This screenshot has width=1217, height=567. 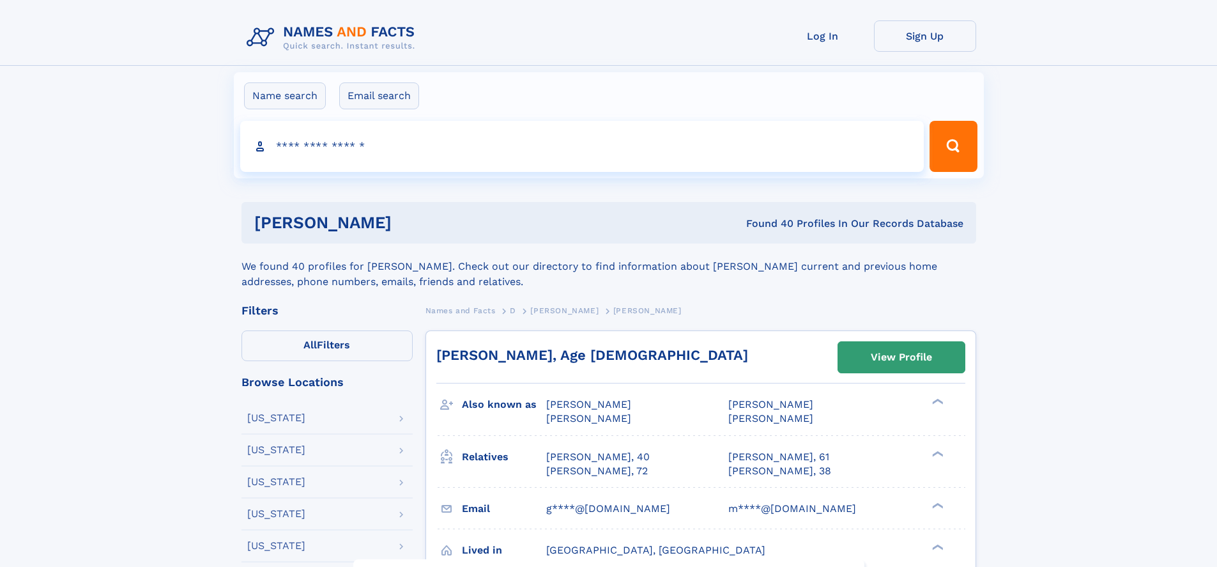 I want to click on a: Log In, so click(x=823, y=36).